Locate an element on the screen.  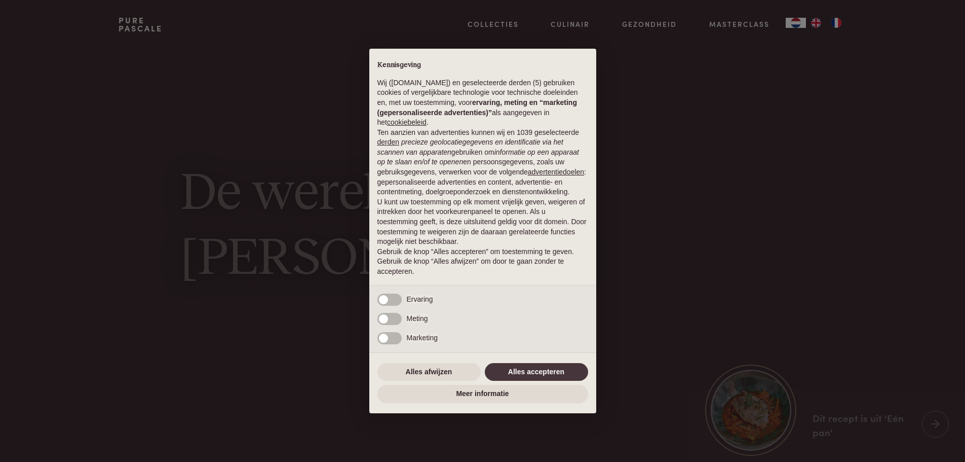
span: Ervaring is located at coordinates (420, 299).